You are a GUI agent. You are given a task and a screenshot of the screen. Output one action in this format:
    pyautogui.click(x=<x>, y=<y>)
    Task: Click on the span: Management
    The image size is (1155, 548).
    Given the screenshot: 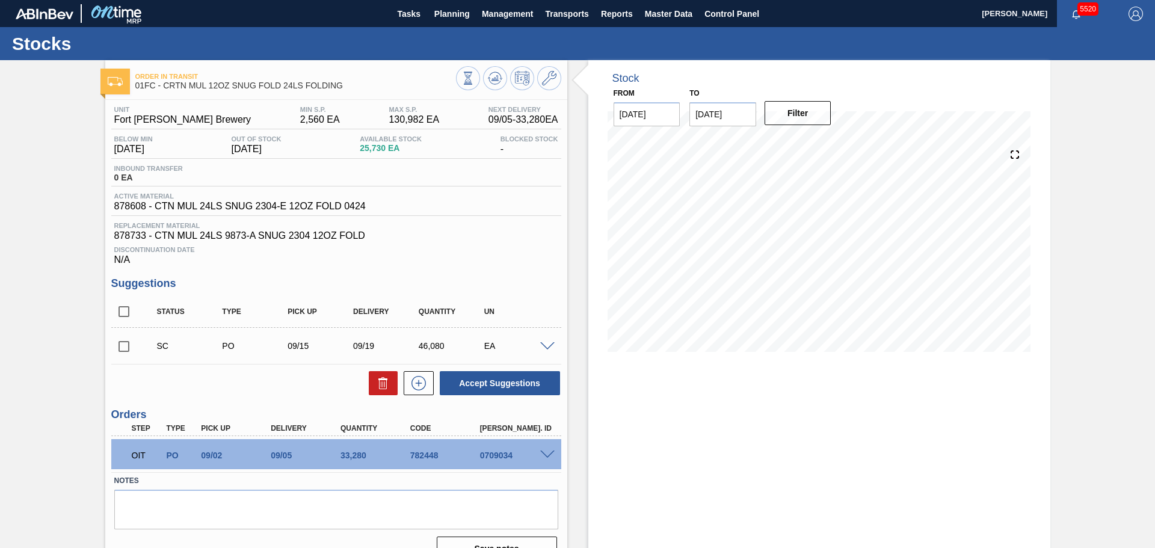 What is the action you would take?
    pyautogui.click(x=508, y=14)
    